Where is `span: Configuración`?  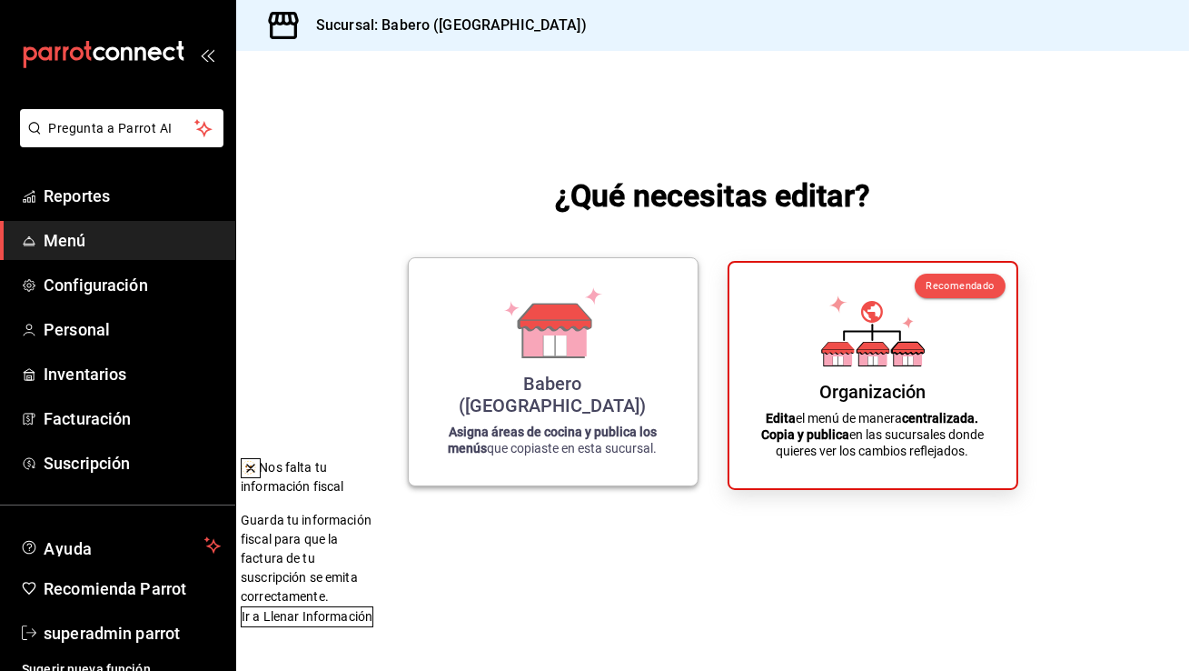
span: Configuración is located at coordinates (132, 284).